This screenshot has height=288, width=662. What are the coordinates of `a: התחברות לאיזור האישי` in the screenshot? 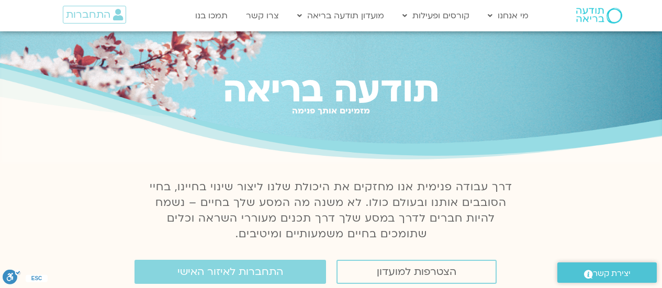 It's located at (230, 272).